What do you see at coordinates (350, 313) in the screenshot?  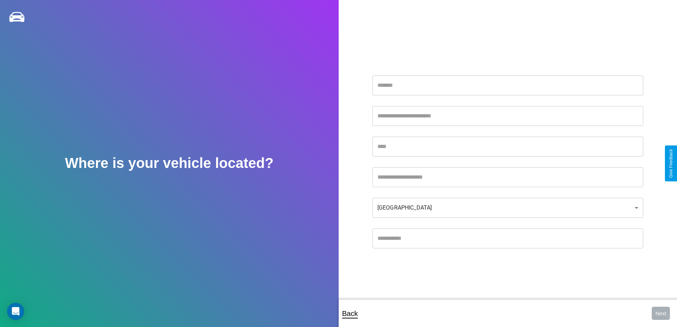 I see `p: Back` at bounding box center [350, 313].